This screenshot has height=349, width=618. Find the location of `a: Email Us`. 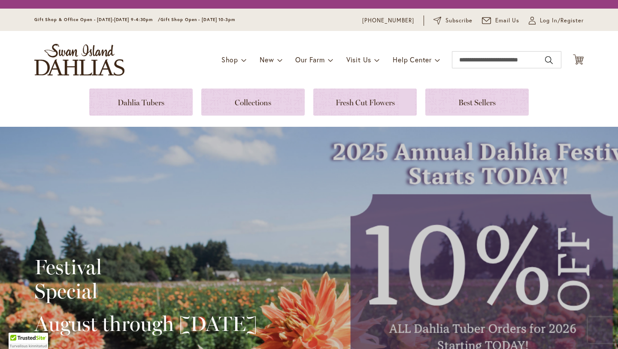

a: Email Us is located at coordinates (501, 21).